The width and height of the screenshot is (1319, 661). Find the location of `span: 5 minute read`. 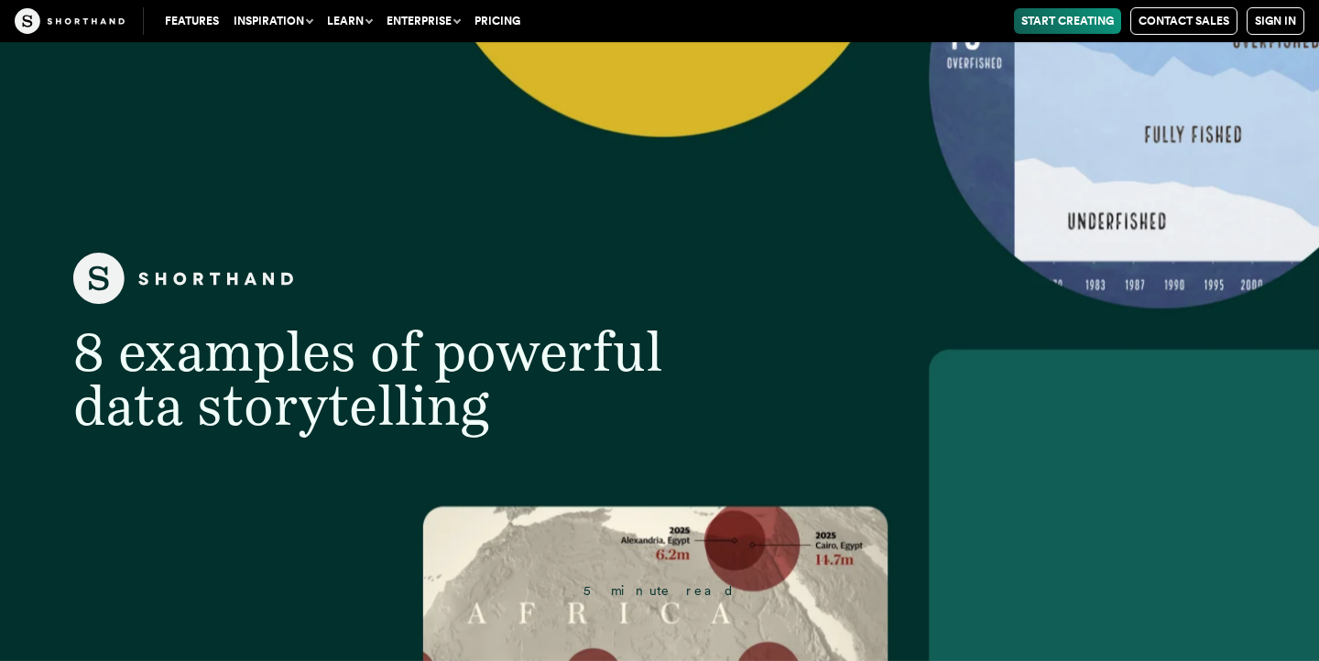

span: 5 minute read is located at coordinates (659, 591).